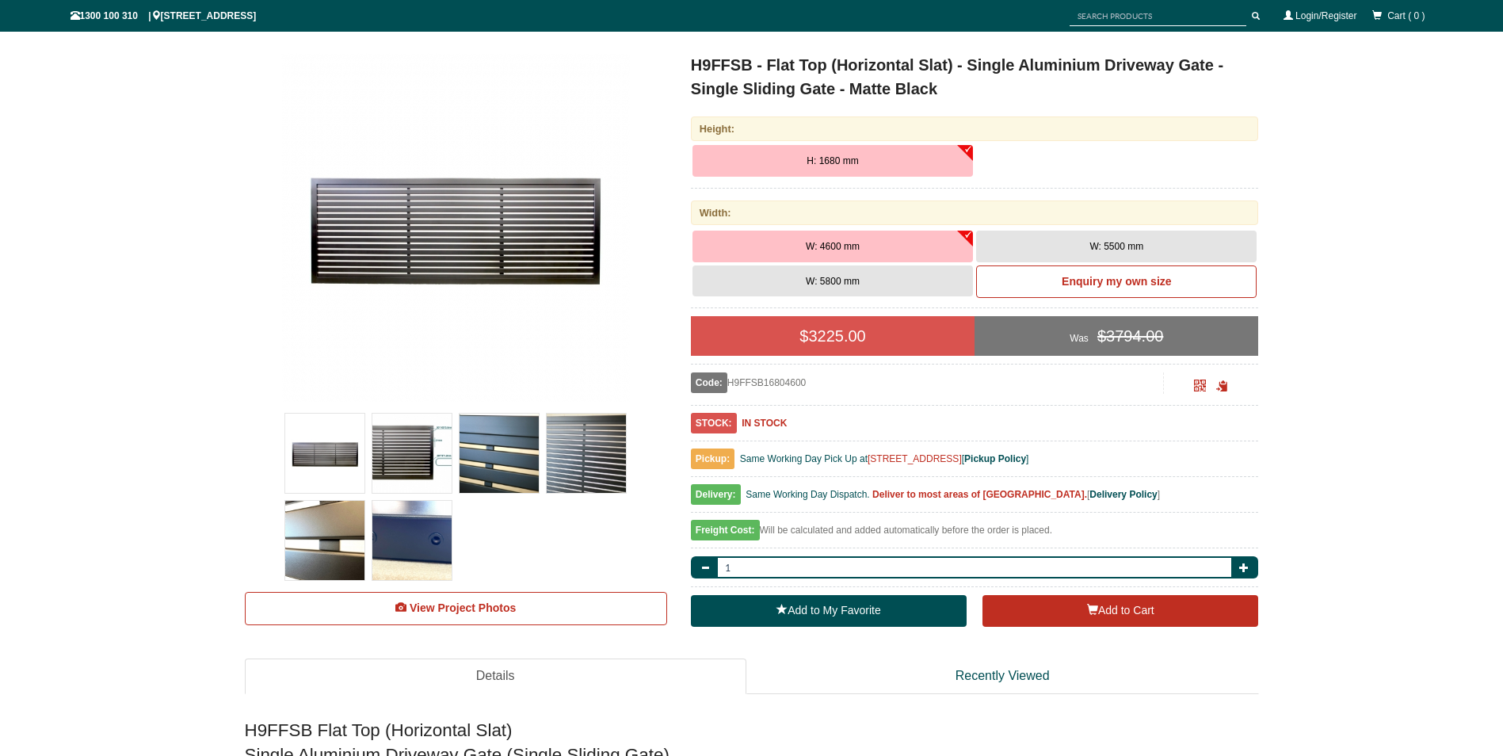  What do you see at coordinates (832, 161) in the screenshot?
I see `span: H: 1680 mm` at bounding box center [832, 161].